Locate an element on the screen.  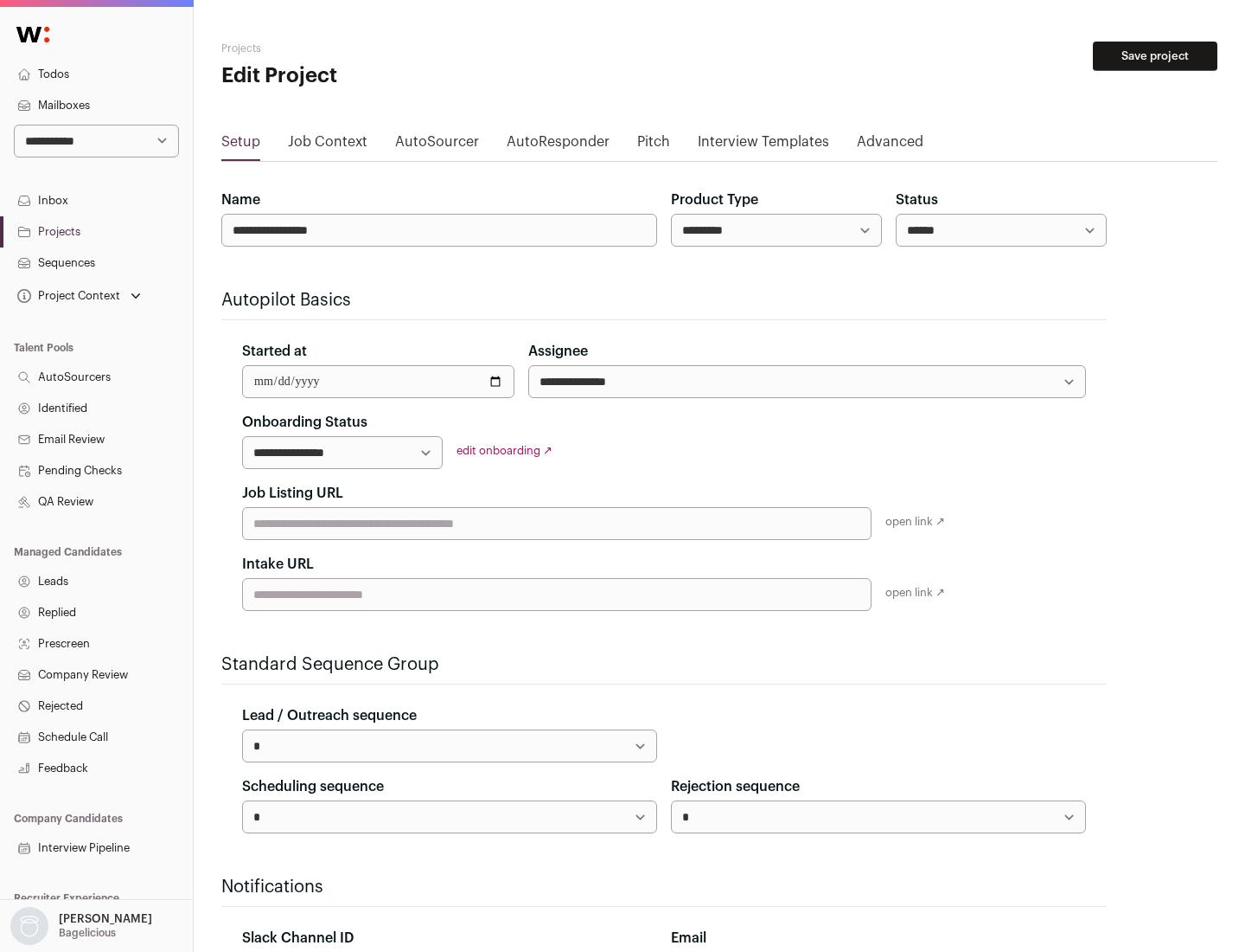
div: Email is located at coordinates (879, 938).